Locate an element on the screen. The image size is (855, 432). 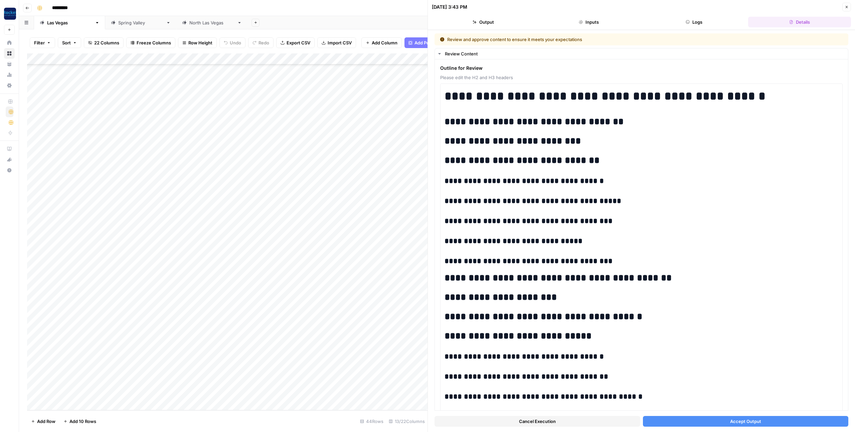
button: Redo is located at coordinates (261, 43).